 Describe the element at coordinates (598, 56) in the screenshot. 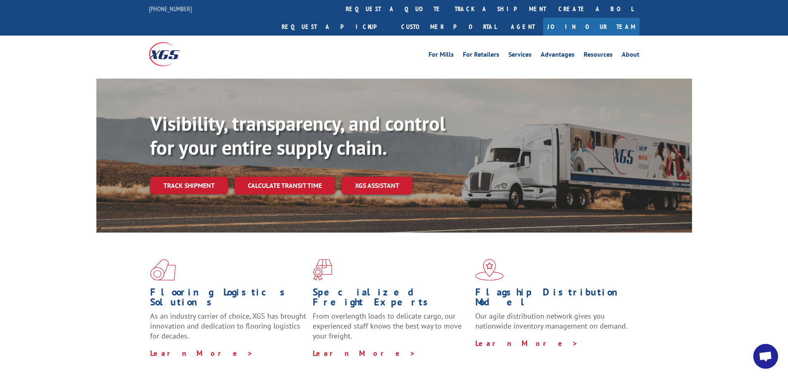

I see `a: Resources` at that location.